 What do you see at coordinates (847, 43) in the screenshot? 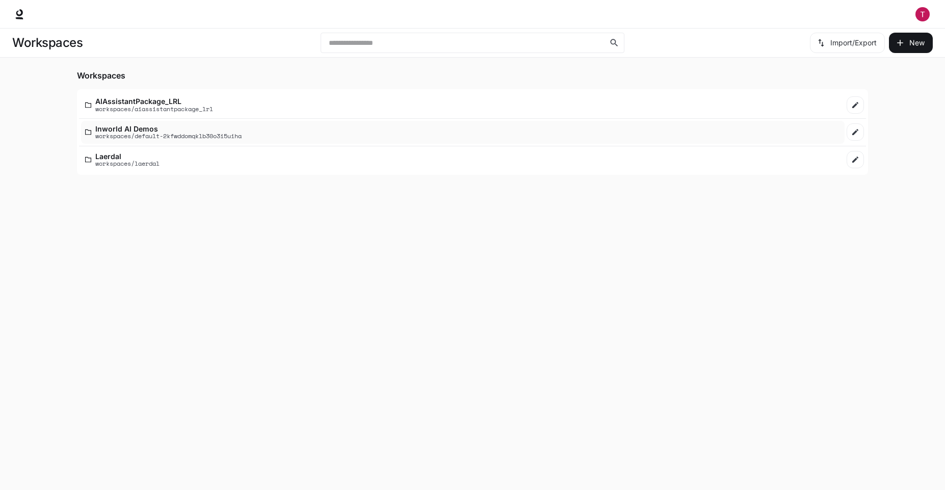
I see `button: Import/Export` at bounding box center [847, 43].